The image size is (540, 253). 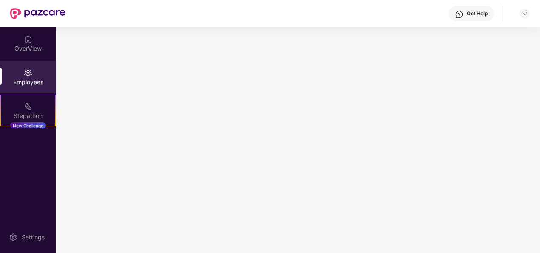 What do you see at coordinates (13, 237) in the screenshot?
I see `img: svg+xml;base64,PHN2ZyBpZD0iU2V0dGluZy0yMHgyMCIgeG1sbnM9Imh0dHA6Ly93d3cudzMub3JnLzIwMDAvc3ZnIiB3aW...` at bounding box center [13, 237].